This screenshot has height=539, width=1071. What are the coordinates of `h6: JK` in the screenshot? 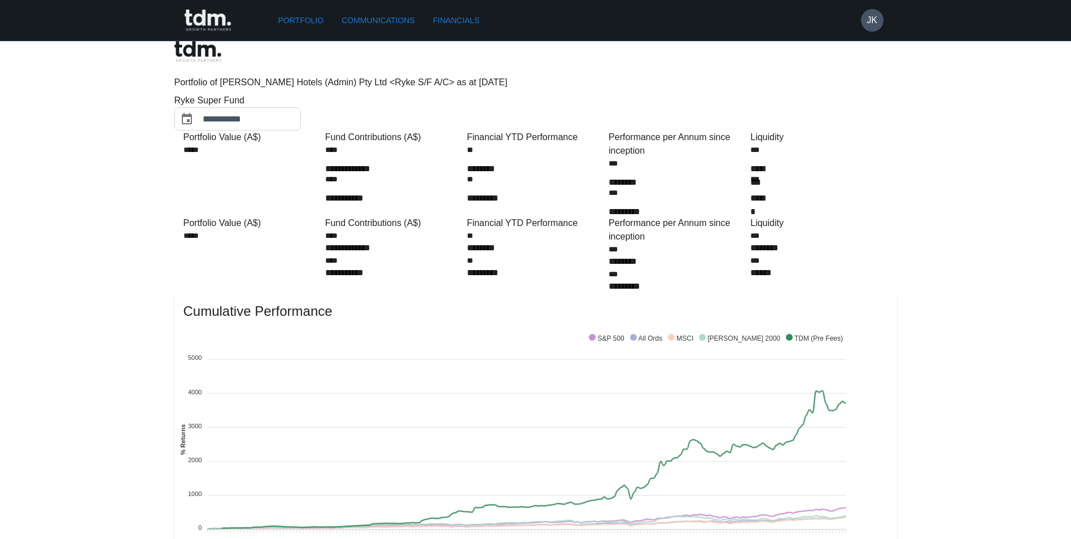 It's located at (872, 20).